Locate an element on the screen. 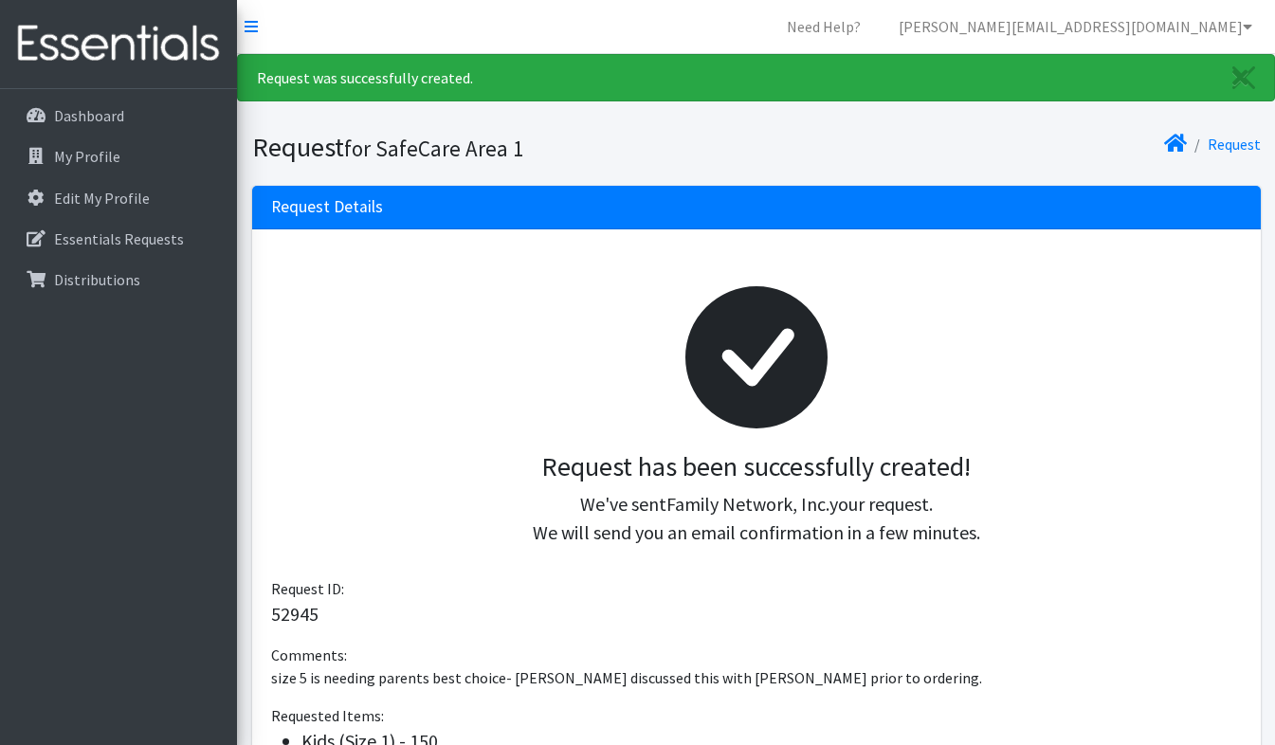 The width and height of the screenshot is (1275, 745). p: Edit My Profile is located at coordinates (101, 198).